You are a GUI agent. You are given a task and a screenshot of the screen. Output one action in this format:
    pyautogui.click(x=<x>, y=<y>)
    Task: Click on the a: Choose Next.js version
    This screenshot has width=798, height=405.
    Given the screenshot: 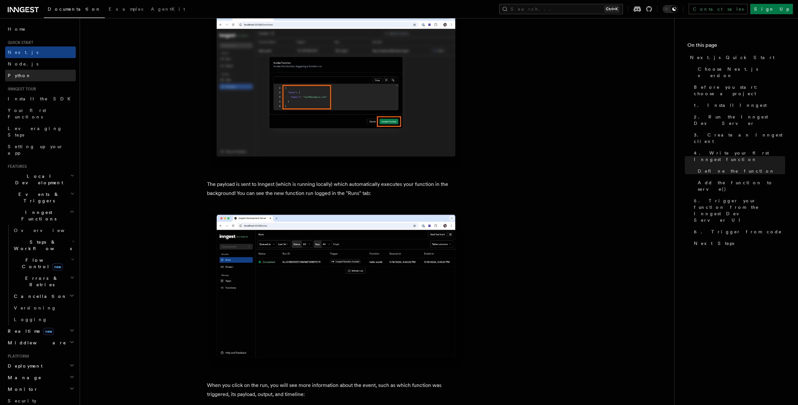 What is the action you would take?
    pyautogui.click(x=740, y=72)
    